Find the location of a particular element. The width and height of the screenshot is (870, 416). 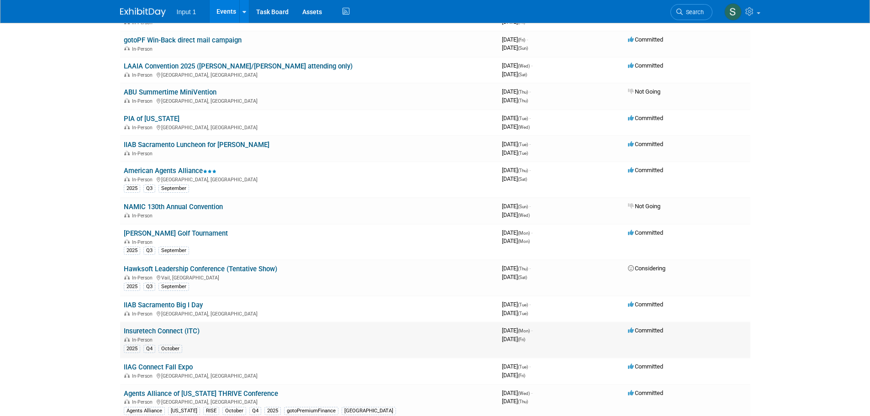

a: NAMIC 130th Annual Convention is located at coordinates (173, 207).